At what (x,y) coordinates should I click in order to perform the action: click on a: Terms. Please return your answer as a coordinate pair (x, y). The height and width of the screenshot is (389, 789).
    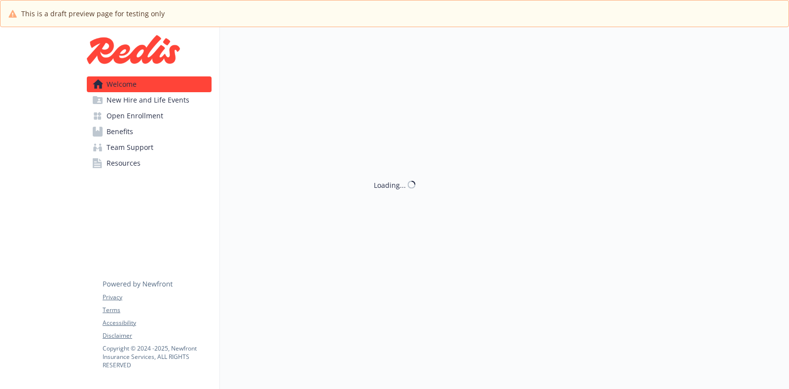
    Looking at the image, I should click on (157, 310).